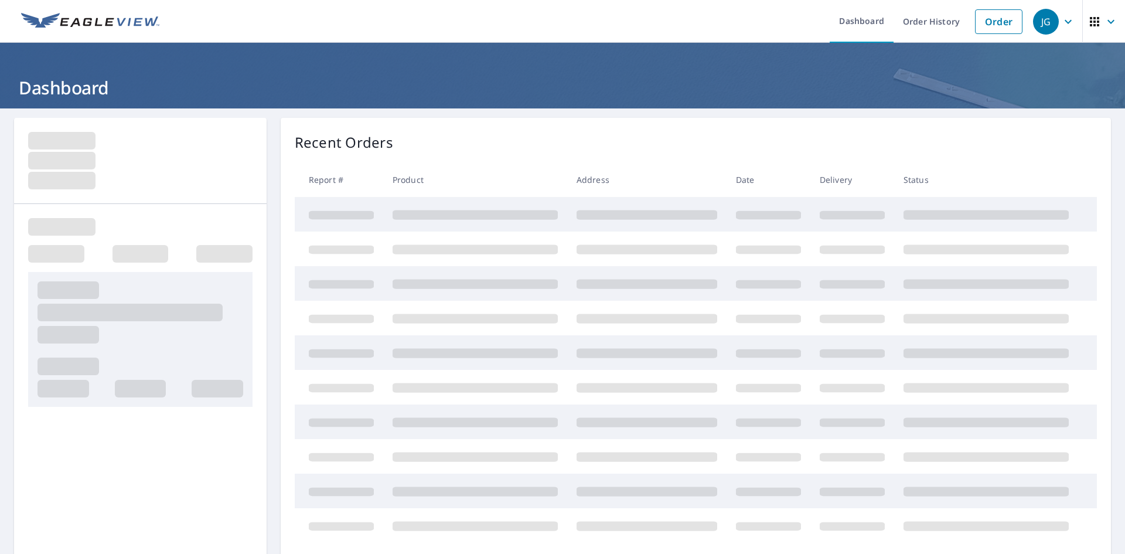  I want to click on th: Delivery, so click(852, 179).